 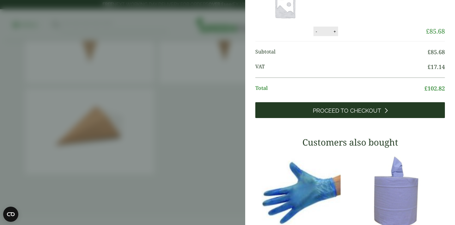 What do you see at coordinates (350, 142) in the screenshot?
I see `h3: Customers also bought` at bounding box center [350, 142].